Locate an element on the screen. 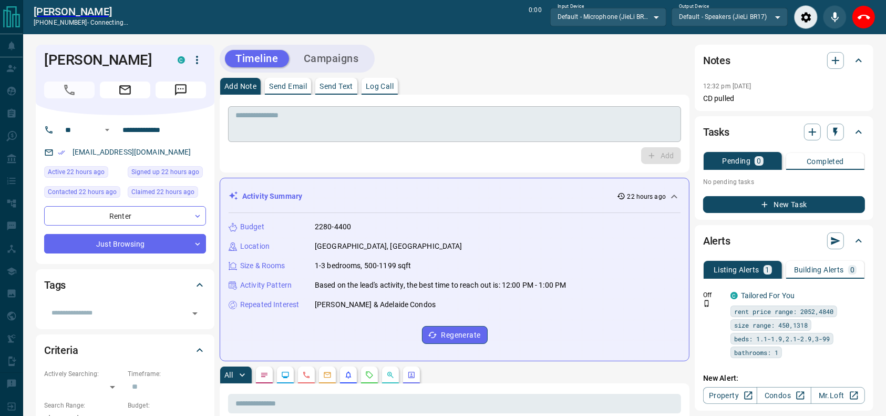  p: Add Note is located at coordinates (240, 86).